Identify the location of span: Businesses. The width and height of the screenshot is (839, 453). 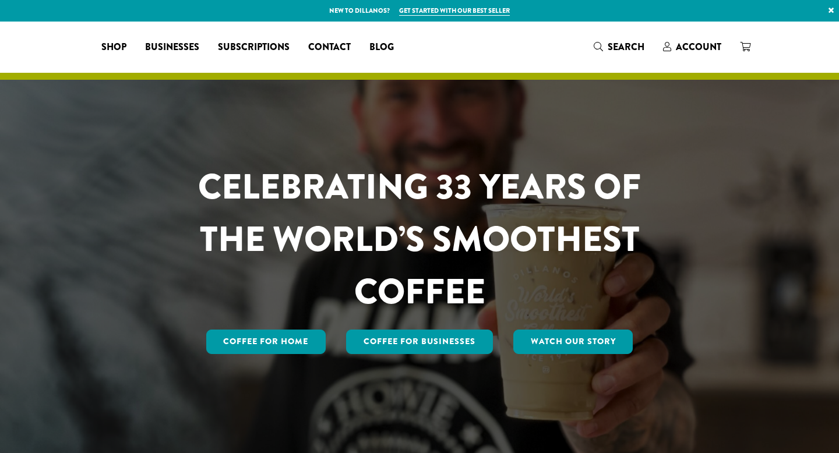
(172, 47).